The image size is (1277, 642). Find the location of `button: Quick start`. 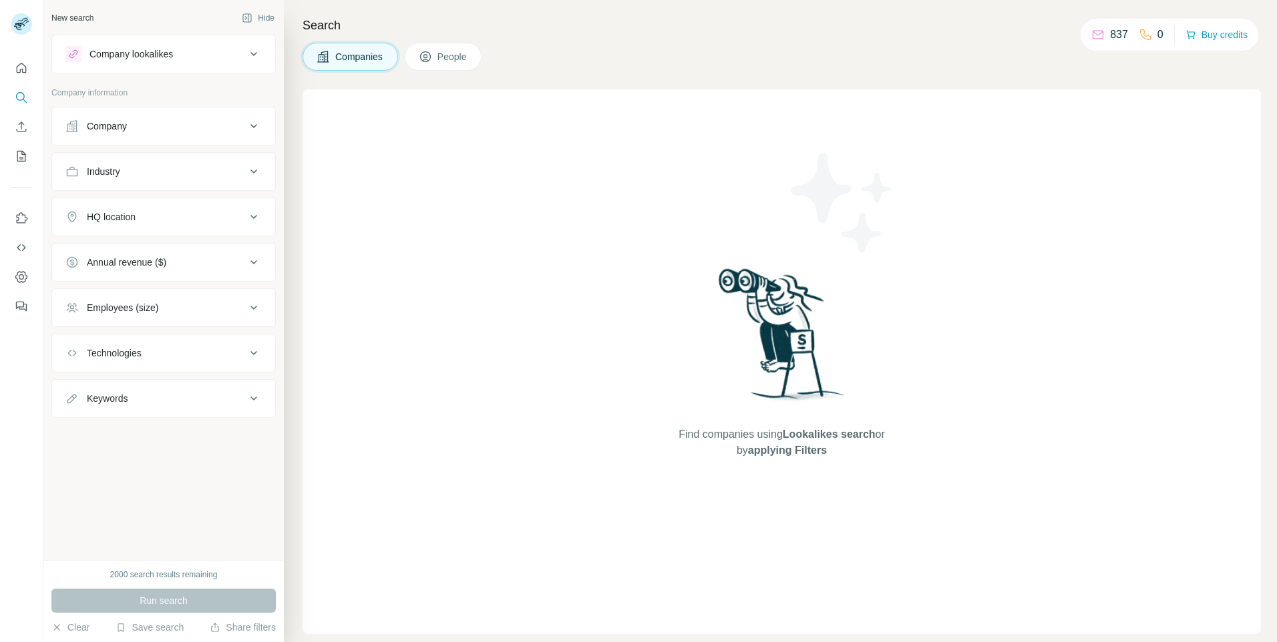

button: Quick start is located at coordinates (21, 68).